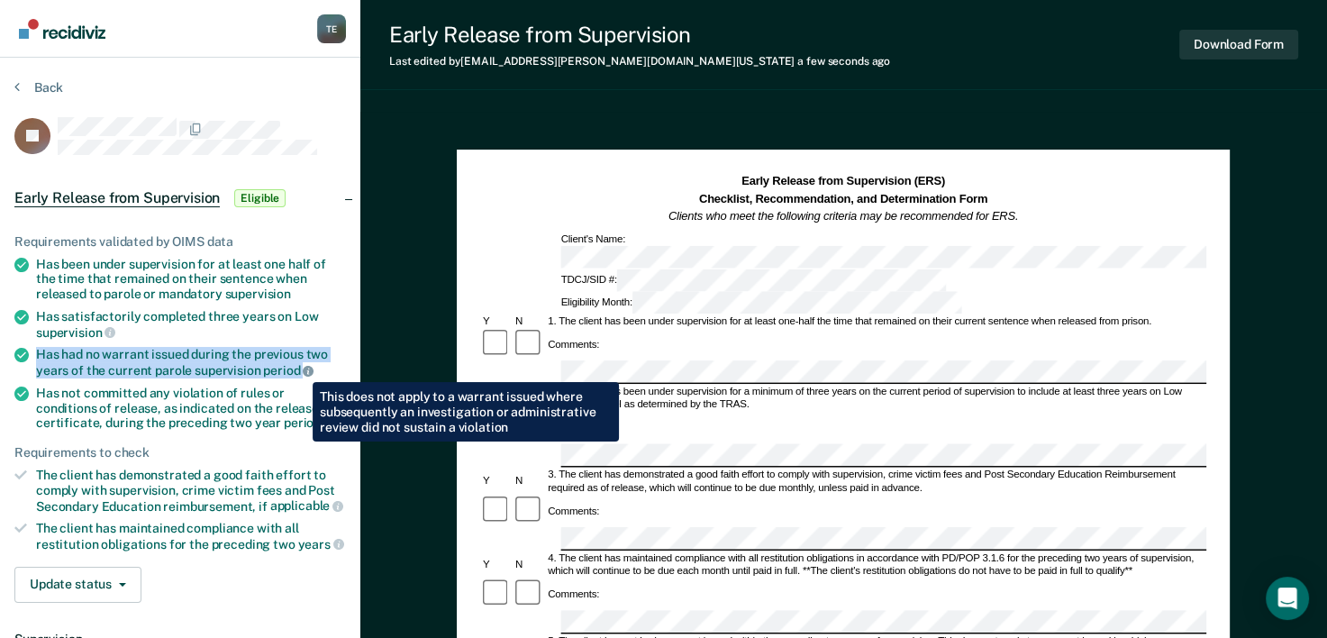 This screenshot has width=1327, height=638. What do you see at coordinates (306, 505) in the screenshot?
I see `span: applicable` at bounding box center [306, 505].